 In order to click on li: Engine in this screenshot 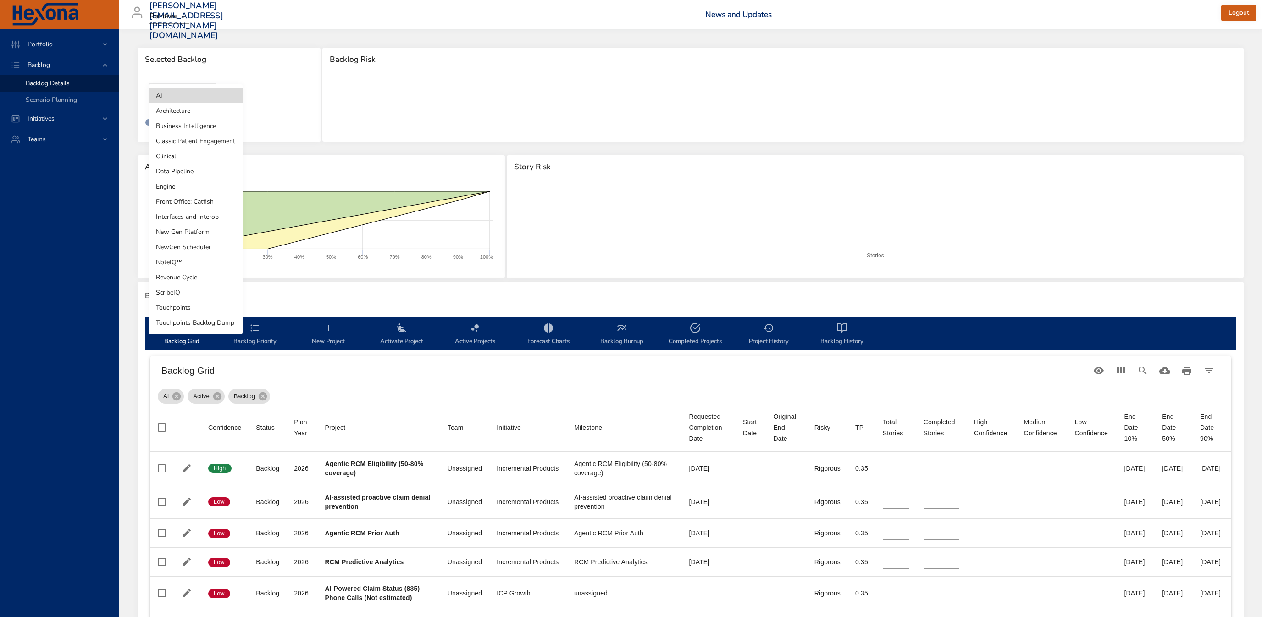, I will do `click(195, 186)`.